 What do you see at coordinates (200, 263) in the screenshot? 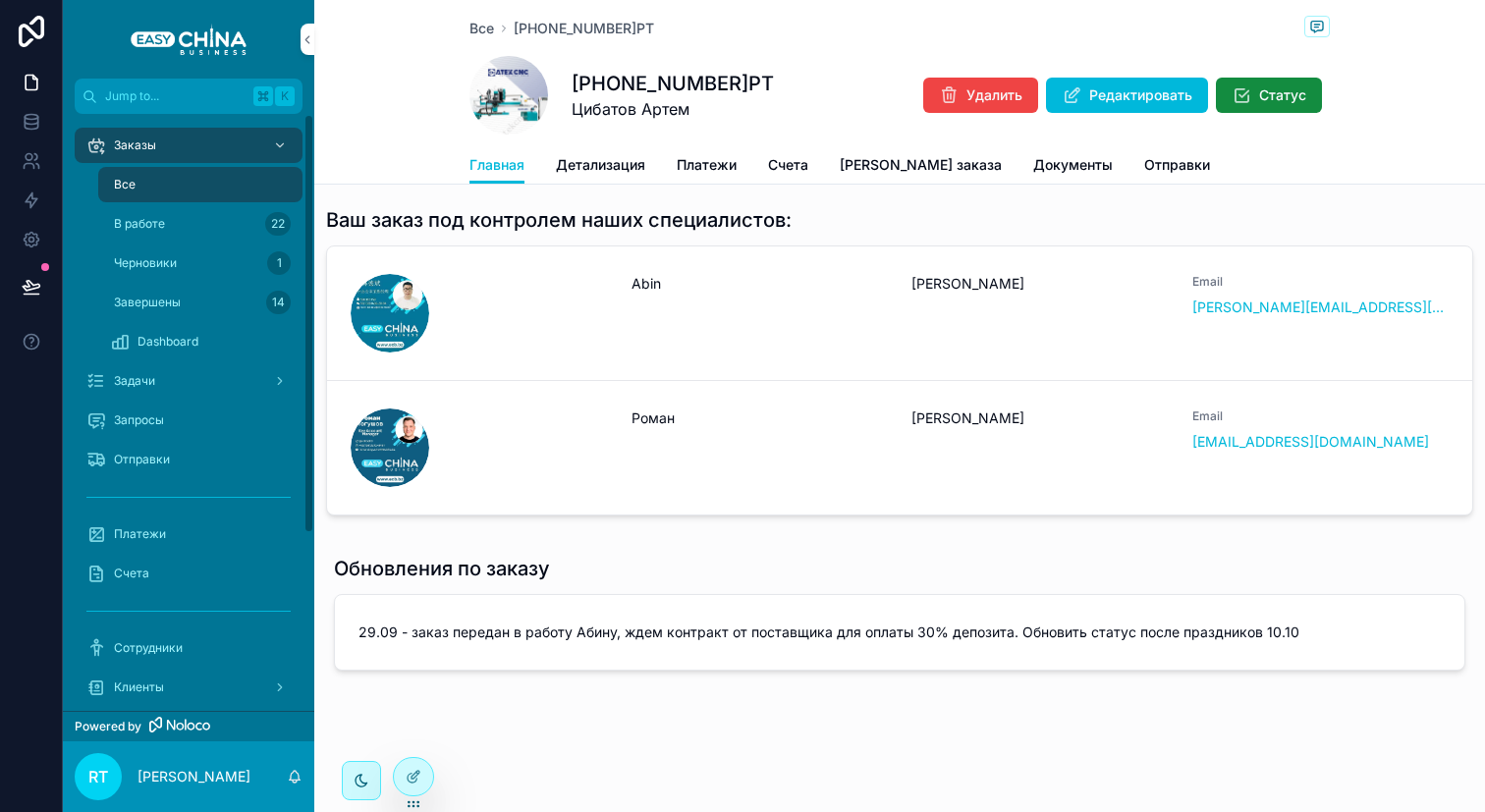
I see `a: Черновики1` at bounding box center [200, 263].